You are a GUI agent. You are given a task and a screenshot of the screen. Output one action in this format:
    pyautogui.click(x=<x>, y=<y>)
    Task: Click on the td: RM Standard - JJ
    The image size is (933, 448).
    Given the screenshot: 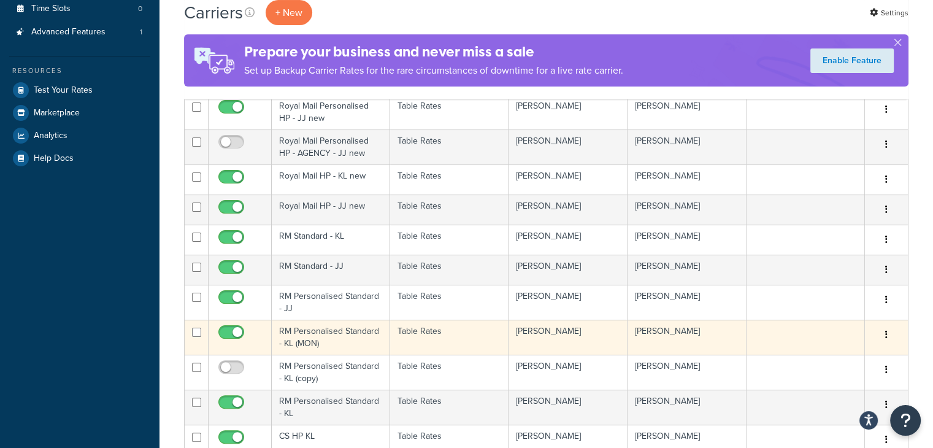 What is the action you would take?
    pyautogui.click(x=331, y=269)
    